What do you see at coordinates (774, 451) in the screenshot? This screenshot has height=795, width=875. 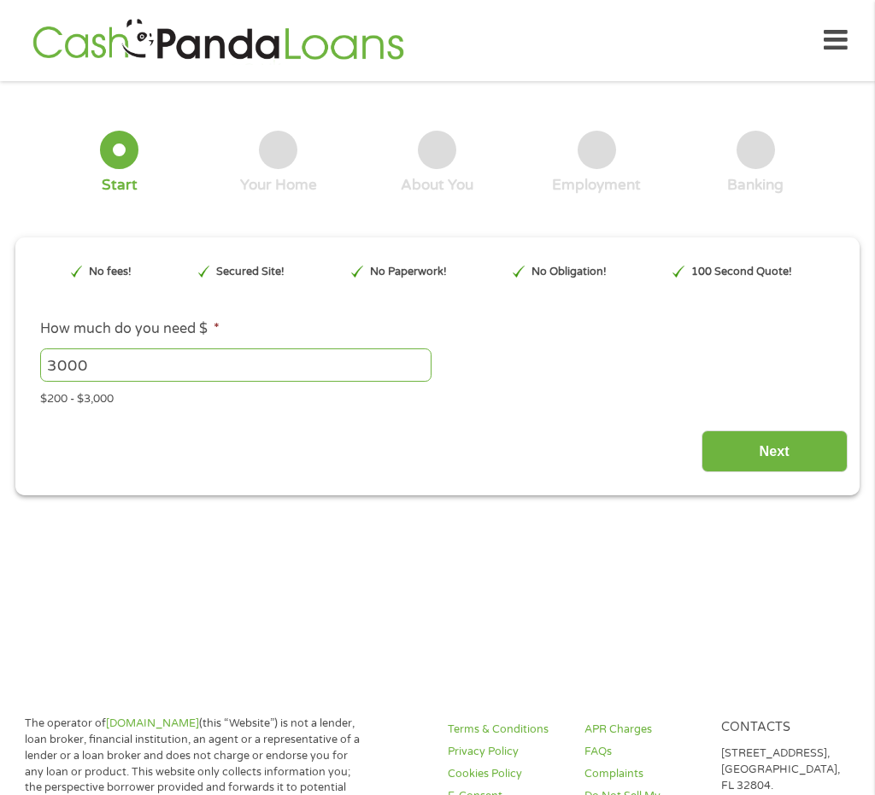 I see `input: Next` at bounding box center [774, 451].